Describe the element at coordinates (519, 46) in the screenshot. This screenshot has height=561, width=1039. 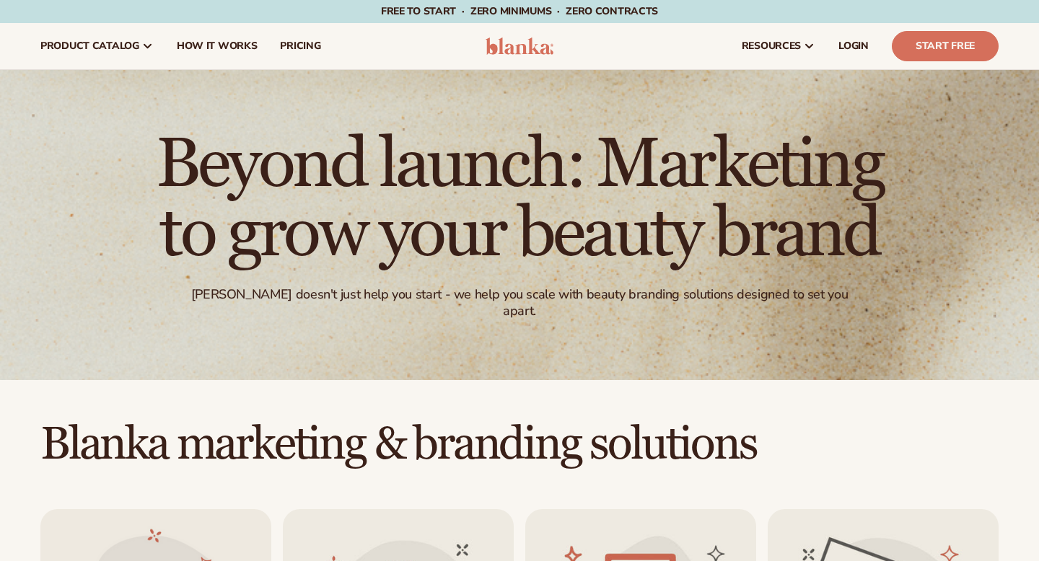
I see `a: logo` at that location.